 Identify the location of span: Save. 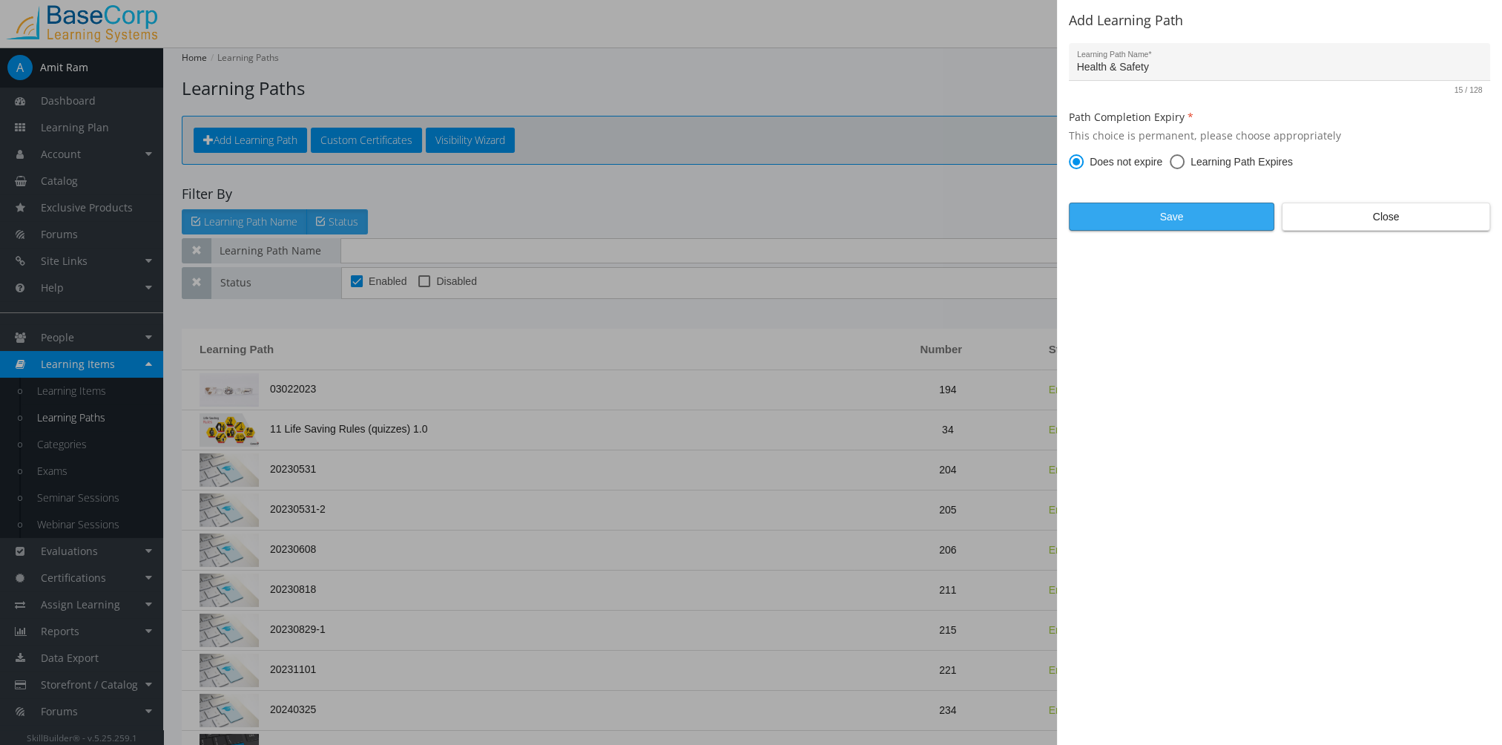
(1171, 217).